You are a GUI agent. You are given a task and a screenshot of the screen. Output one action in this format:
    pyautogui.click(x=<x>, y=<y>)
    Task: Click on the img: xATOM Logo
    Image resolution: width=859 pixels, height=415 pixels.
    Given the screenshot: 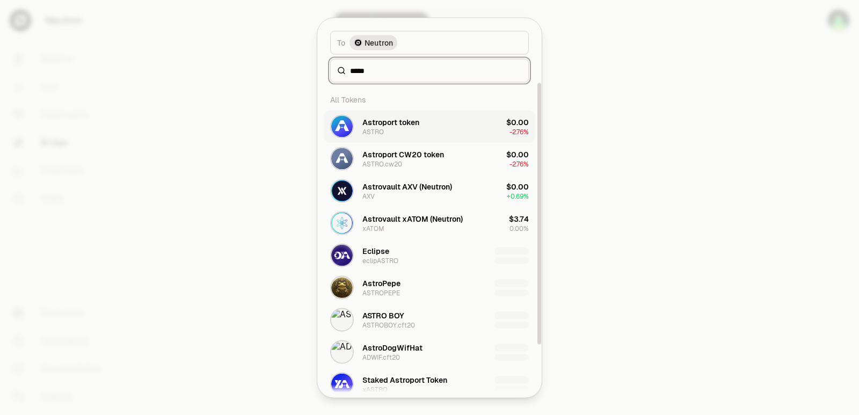 What is the action you would take?
    pyautogui.click(x=342, y=223)
    